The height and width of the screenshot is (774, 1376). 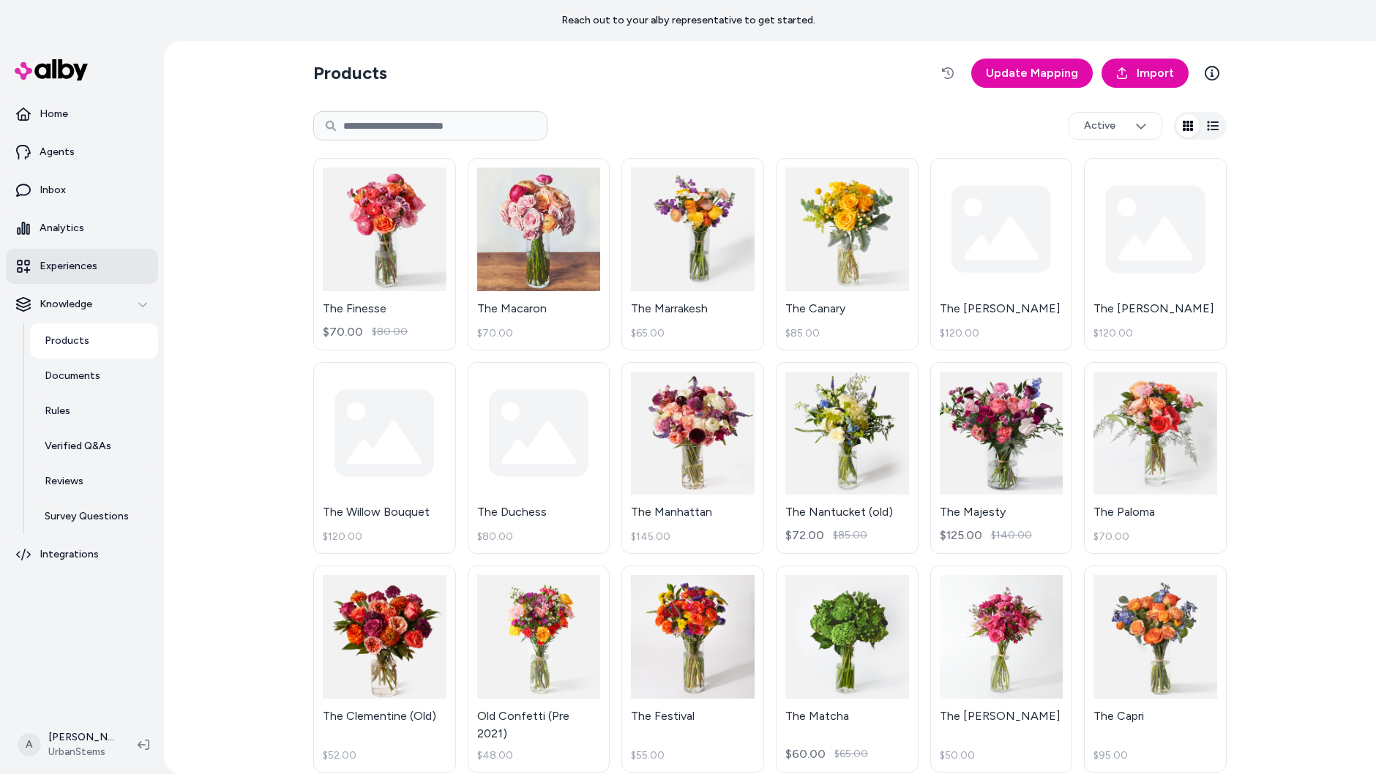 I want to click on p: Experiences, so click(x=68, y=266).